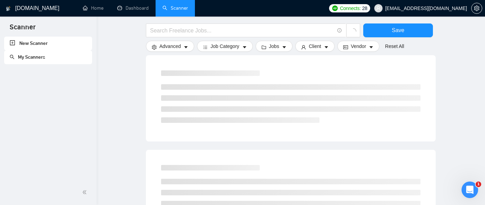  Describe the element at coordinates (315, 46) in the screenshot. I see `button: userClientcaret-down` at that location.